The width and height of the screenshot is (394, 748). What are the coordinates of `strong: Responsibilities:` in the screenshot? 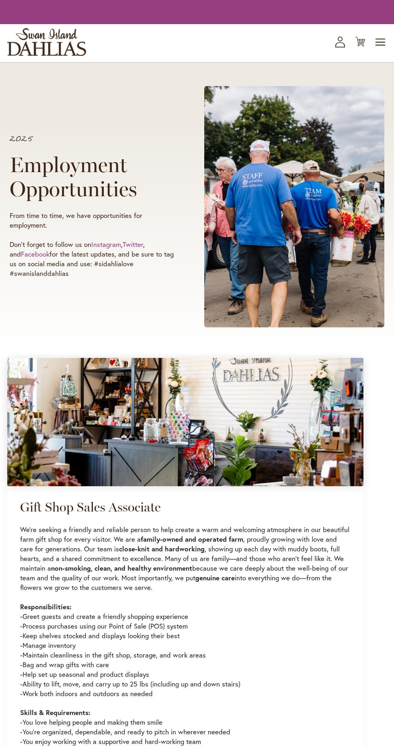 It's located at (46, 607).